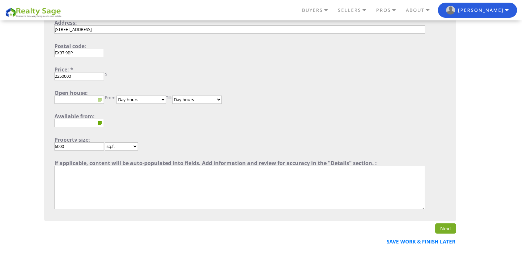 Image resolution: width=522 pixels, height=255 pixels. I want to click on div: Property size:, so click(240, 140).